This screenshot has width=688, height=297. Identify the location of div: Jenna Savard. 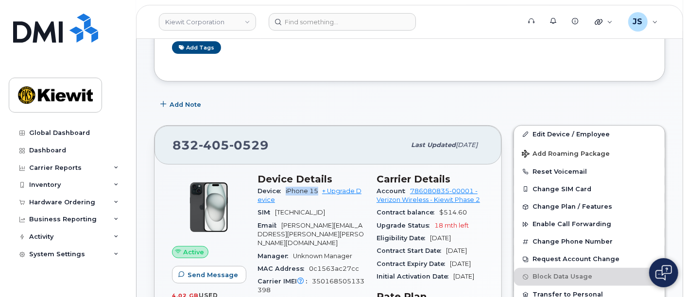
(643, 22).